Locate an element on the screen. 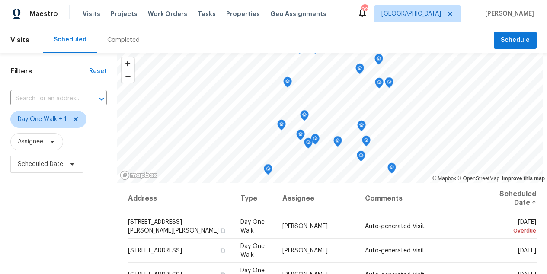 Image resolution: width=547 pixels, height=274 pixels. a: Mapbox homepage is located at coordinates (139, 175).